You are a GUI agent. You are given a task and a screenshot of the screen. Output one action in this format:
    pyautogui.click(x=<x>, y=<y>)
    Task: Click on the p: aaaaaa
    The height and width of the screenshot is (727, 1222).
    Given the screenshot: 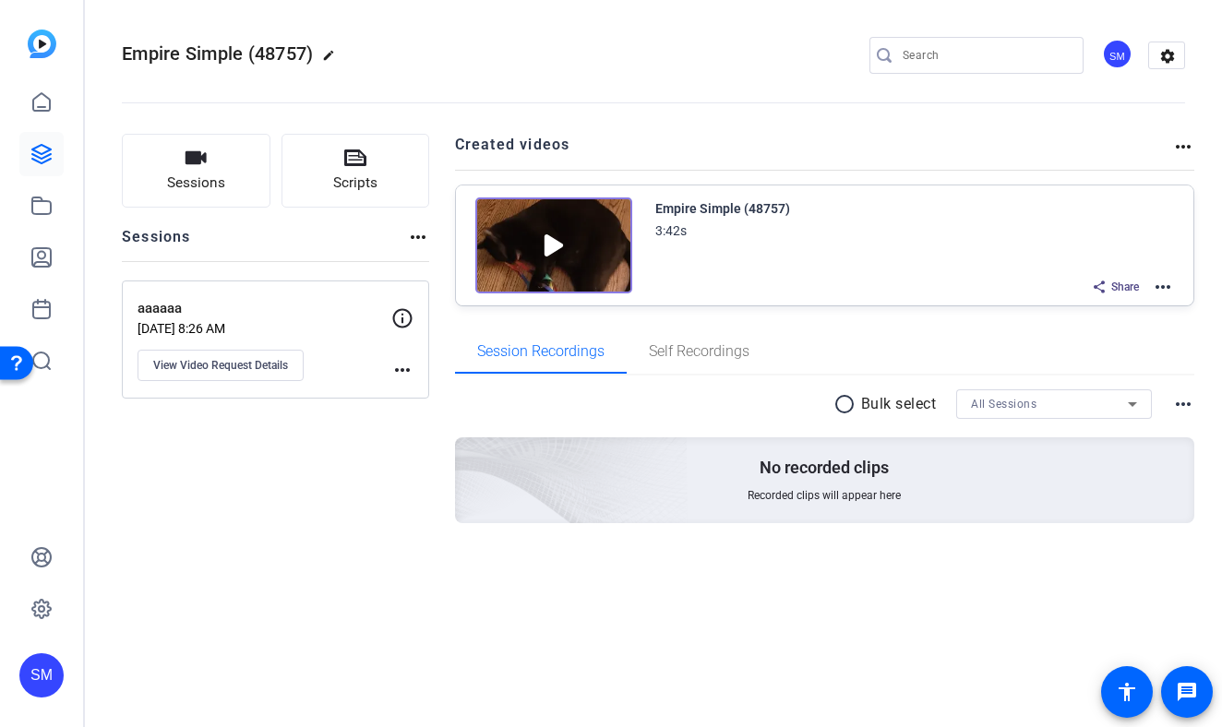 What is the action you would take?
    pyautogui.click(x=264, y=308)
    